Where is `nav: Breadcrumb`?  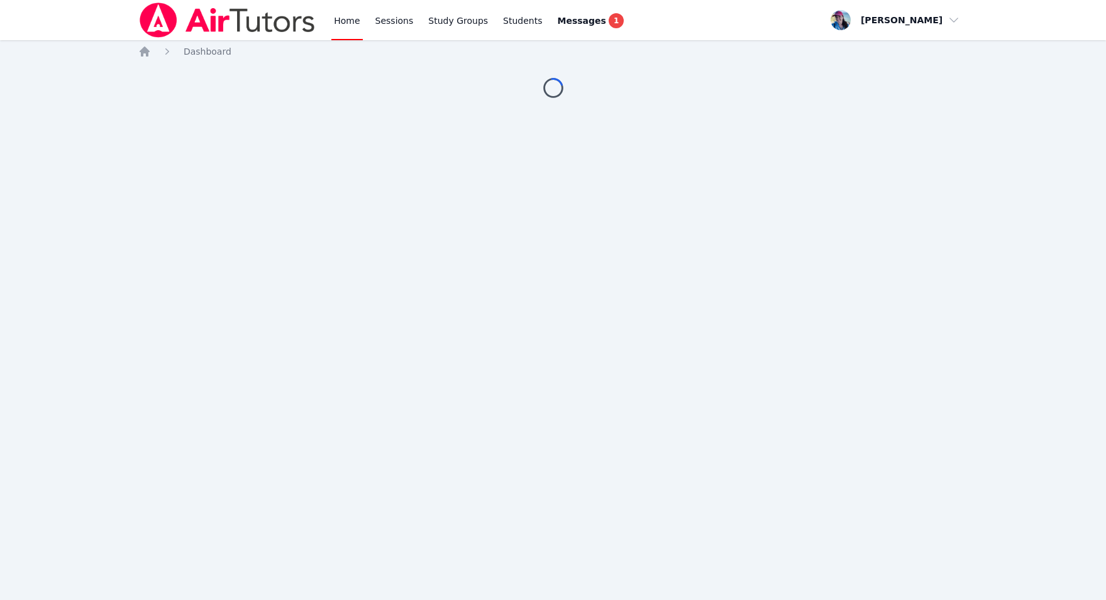
nav: Breadcrumb is located at coordinates (553, 52).